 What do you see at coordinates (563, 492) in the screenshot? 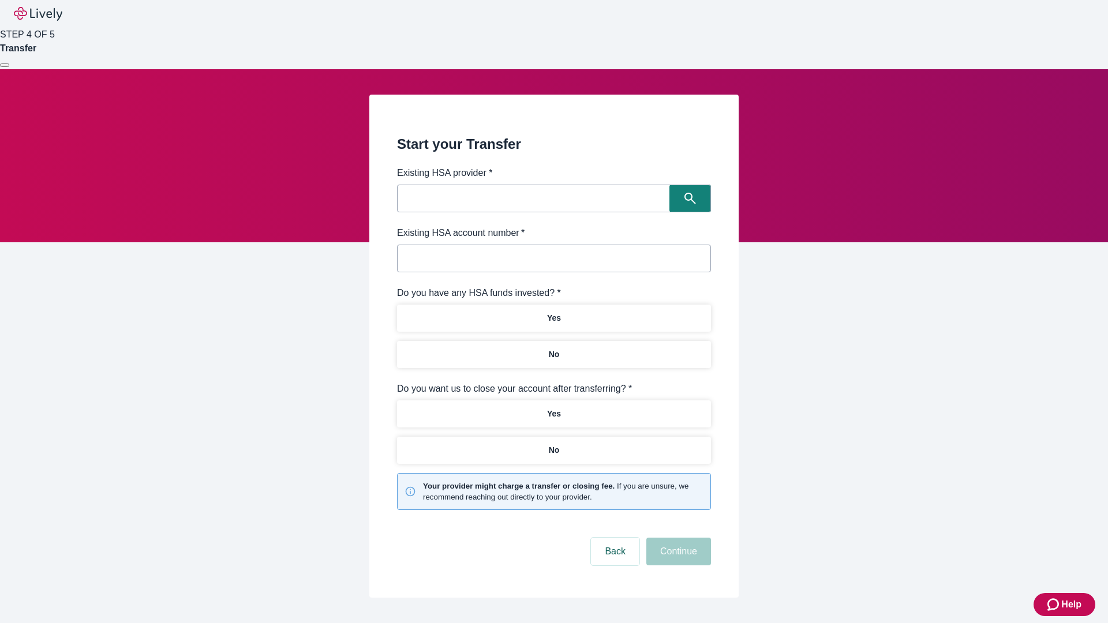
I see `small: If you are unsure, we recommend reaching out directly to your provider.` at bounding box center [563, 492].